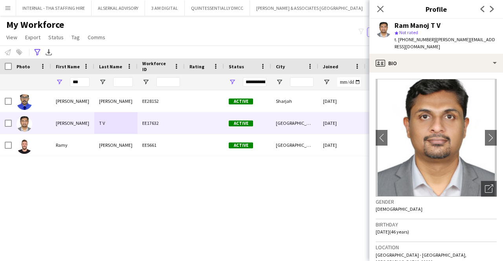 Image resolution: width=503 pixels, height=261 pixels. Describe the element at coordinates (56, 37) in the screenshot. I see `a: Status` at that location.